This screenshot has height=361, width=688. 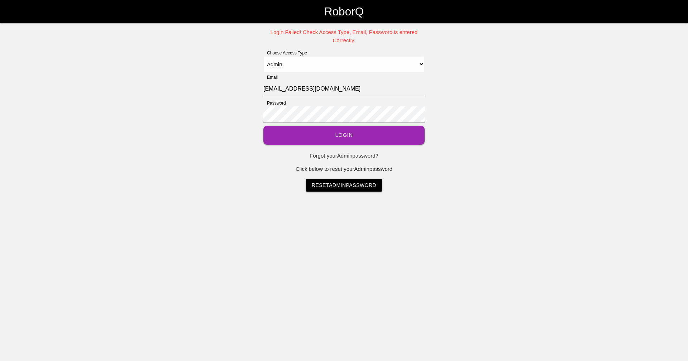 I want to click on a: ResetAdminPassword, so click(x=344, y=185).